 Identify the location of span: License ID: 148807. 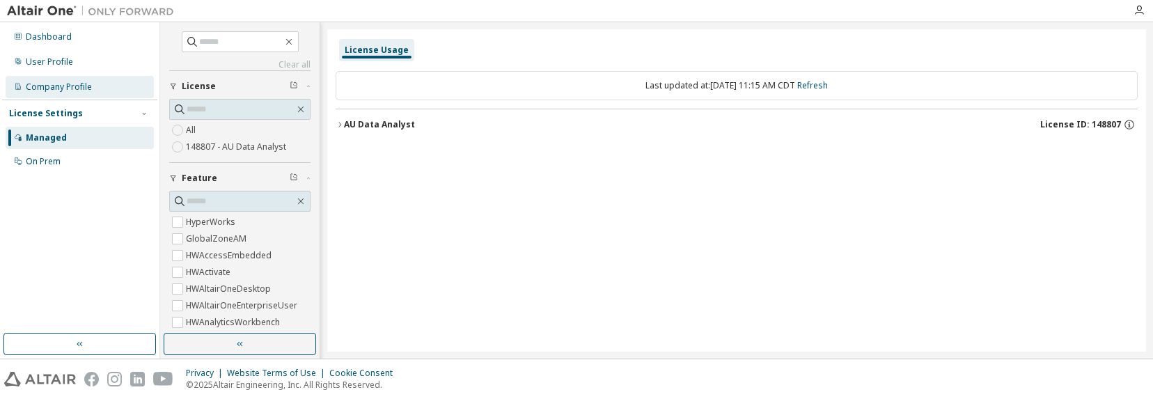
(1081, 125).